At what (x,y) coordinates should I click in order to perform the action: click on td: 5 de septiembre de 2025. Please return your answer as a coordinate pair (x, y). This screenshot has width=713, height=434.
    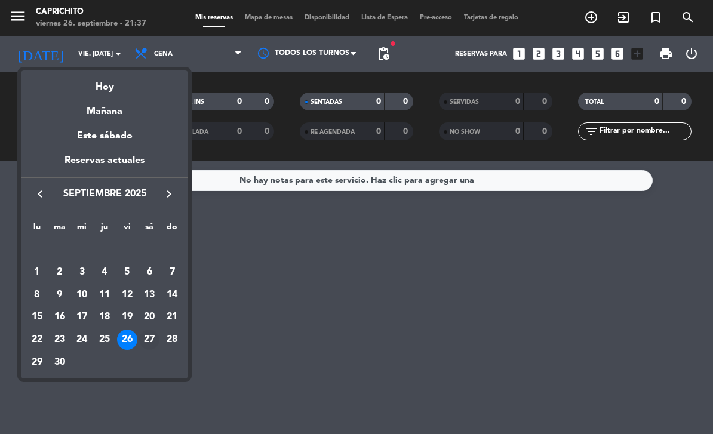
    Looking at the image, I should click on (127, 272).